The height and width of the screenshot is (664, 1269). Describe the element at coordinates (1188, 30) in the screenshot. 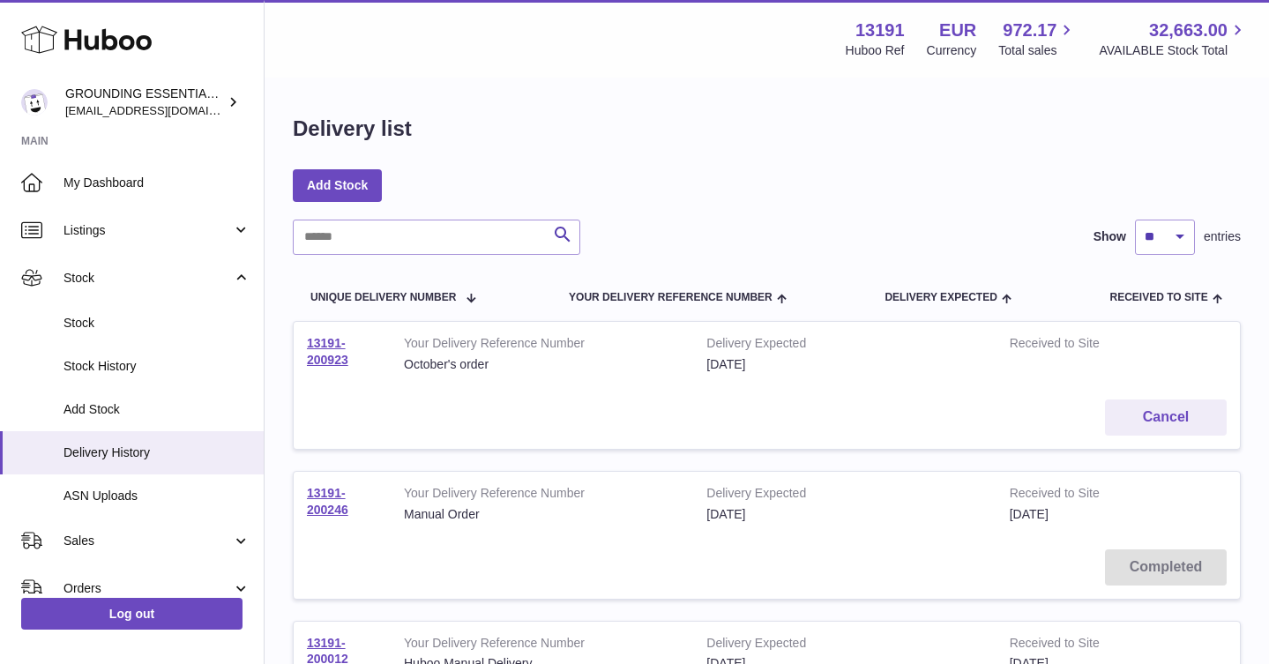

I see `span: 32,663.00` at that location.